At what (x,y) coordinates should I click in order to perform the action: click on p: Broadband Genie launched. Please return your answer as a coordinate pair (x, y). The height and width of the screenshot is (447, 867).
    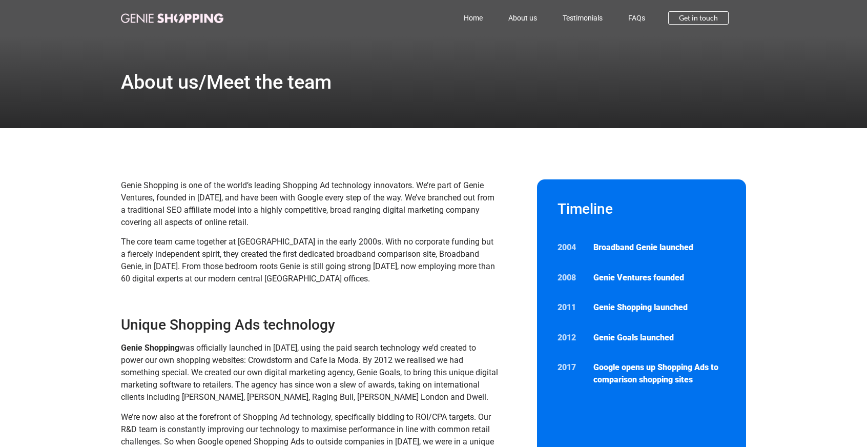
    Looking at the image, I should click on (659, 247).